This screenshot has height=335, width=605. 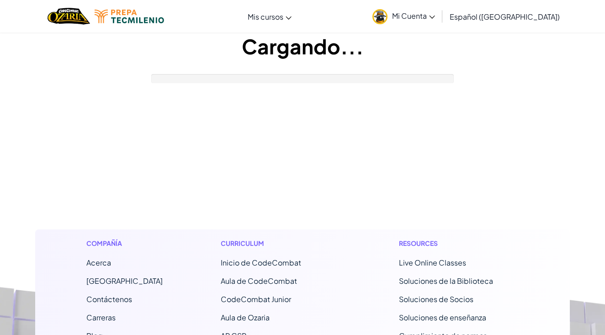 I want to click on a: Ozaria by CodeCombat logo, so click(x=69, y=16).